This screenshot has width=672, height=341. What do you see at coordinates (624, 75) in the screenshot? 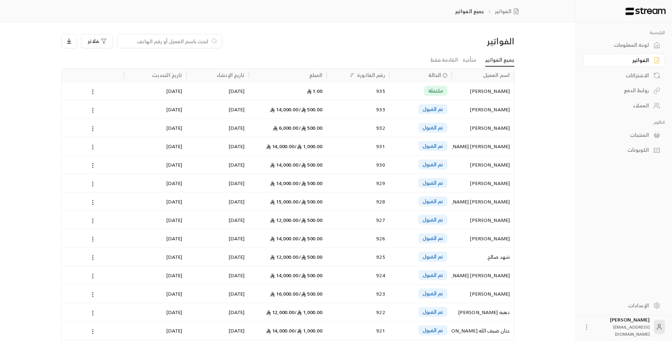
I see `a: الاشتراكات` at bounding box center [624, 75].